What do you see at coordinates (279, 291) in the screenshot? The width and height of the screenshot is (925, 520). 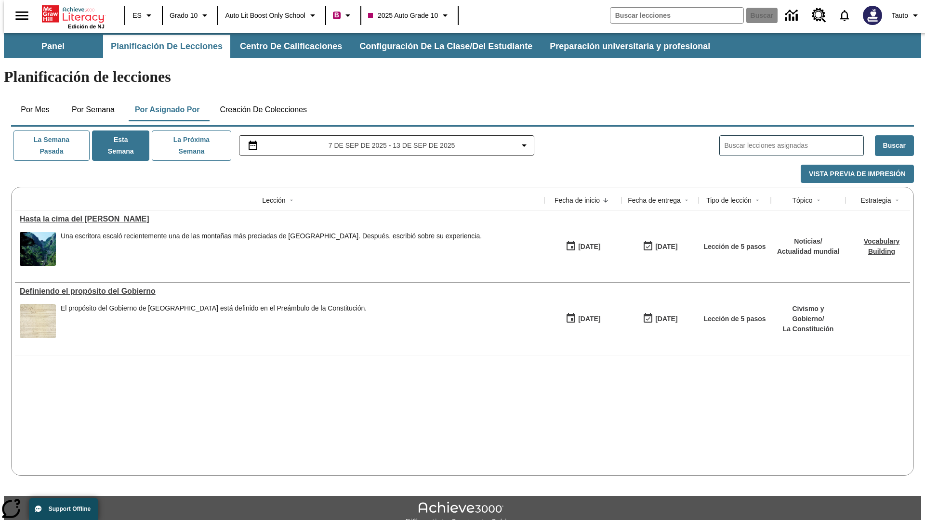 I see `div: Definiendo el propósito del Gobierno` at bounding box center [279, 291].